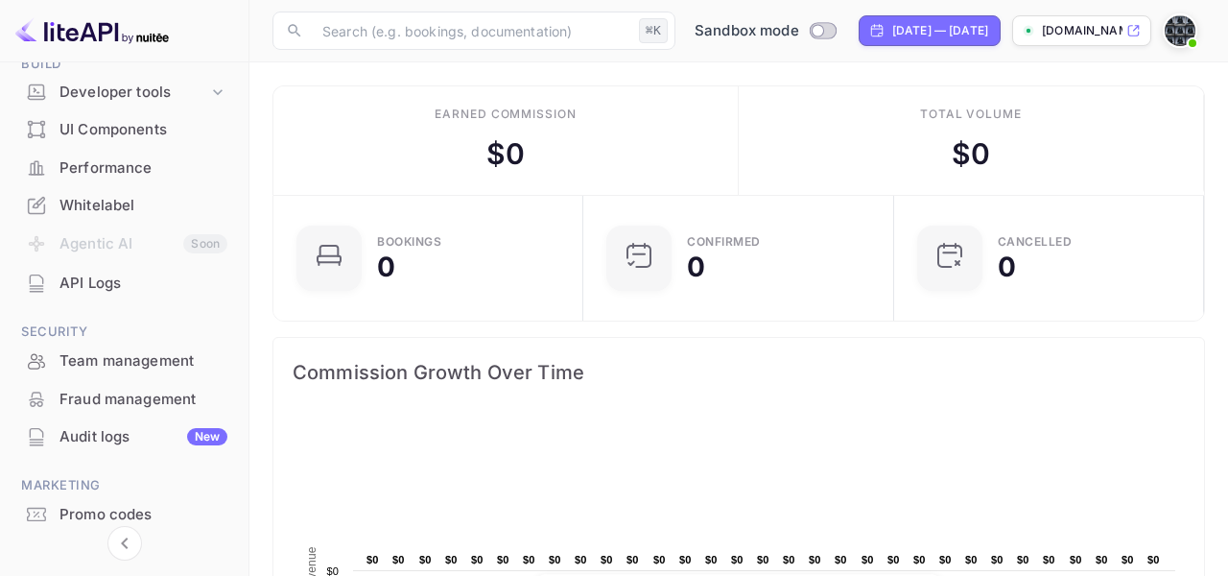 The image size is (1228, 576). I want to click on div: New, so click(207, 437).